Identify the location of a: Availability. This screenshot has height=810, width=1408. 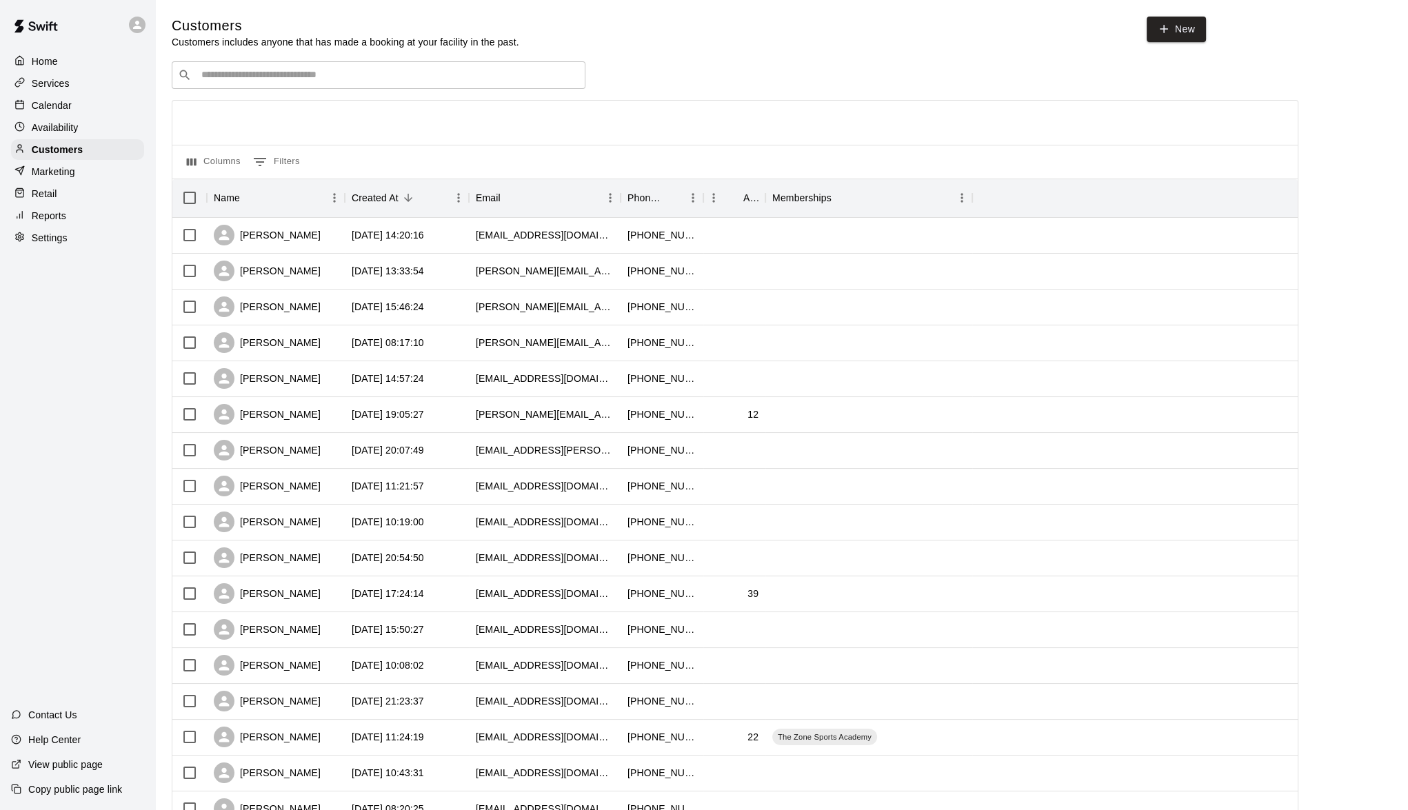
(77, 128).